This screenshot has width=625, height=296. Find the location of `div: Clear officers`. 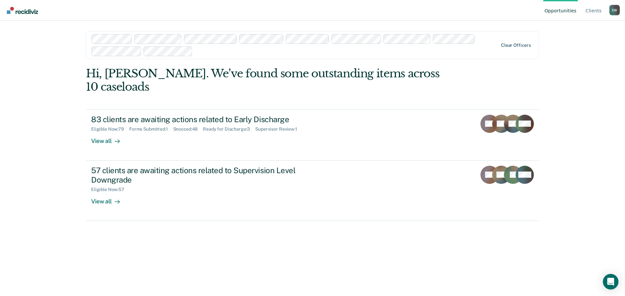

div: Clear officers is located at coordinates (516, 45).